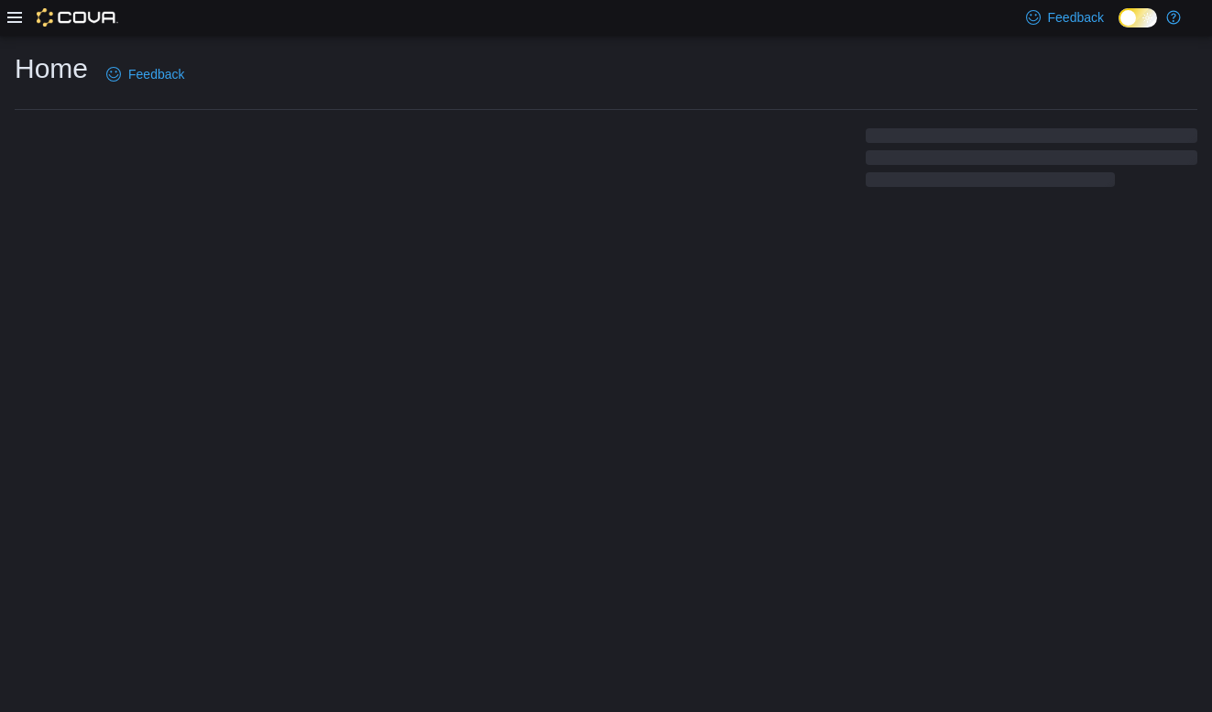 The image size is (1212, 712). What do you see at coordinates (1031, 161) in the screenshot?
I see `span: Loading` at bounding box center [1031, 161].